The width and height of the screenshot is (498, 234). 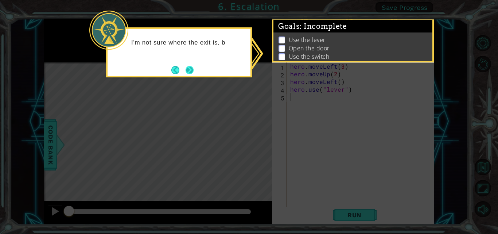 What do you see at coordinates (188, 43) in the screenshot?
I see `p: I'm not sure where the exit is, b` at bounding box center [188, 43].